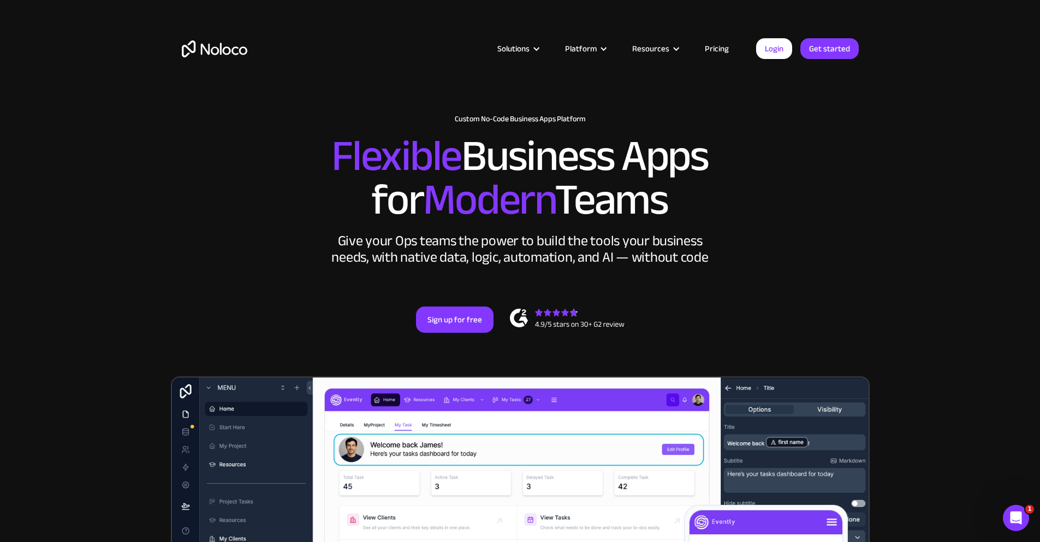 This screenshot has height=542, width=1040. Describe the element at coordinates (717, 49) in the screenshot. I see `a: Pricing` at that location.